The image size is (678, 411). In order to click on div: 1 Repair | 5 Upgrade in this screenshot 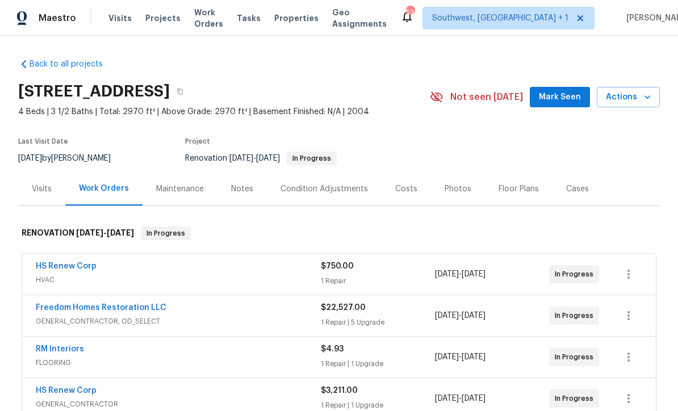, I will do `click(377, 322)`.